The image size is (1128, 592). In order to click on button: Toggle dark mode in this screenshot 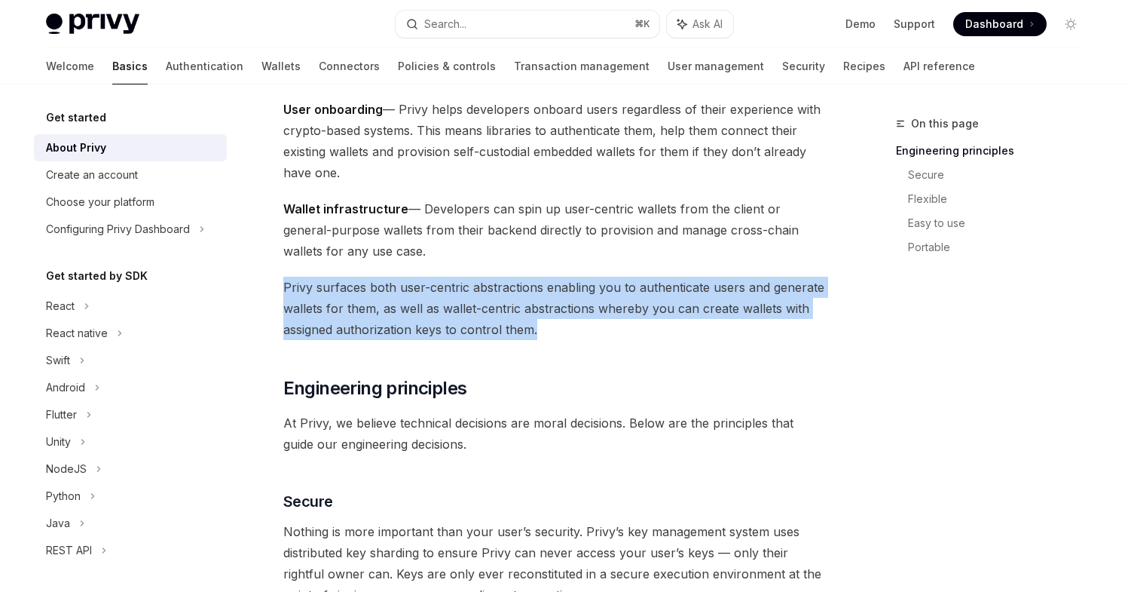, I will do `click(1071, 24)`.